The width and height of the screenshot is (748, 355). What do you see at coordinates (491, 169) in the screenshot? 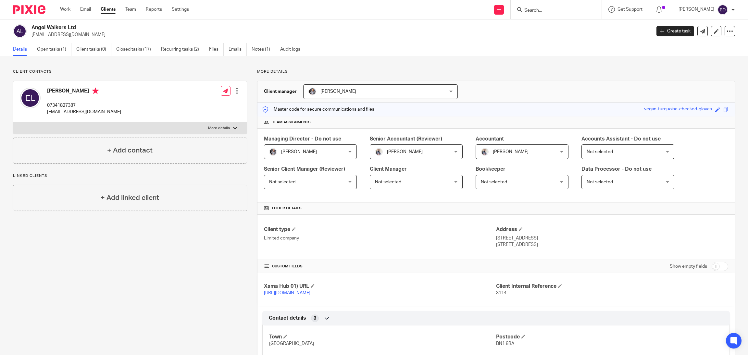
I see `span: Bookkeeper` at bounding box center [491, 169].